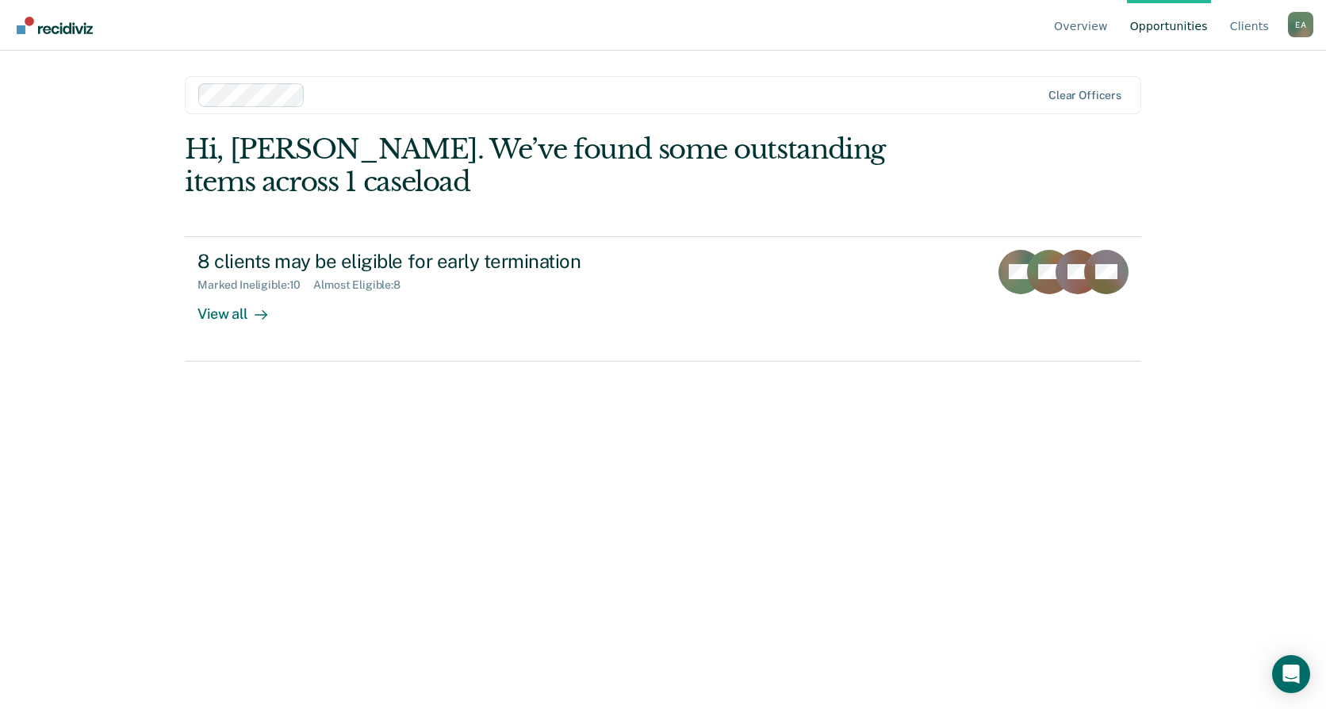 The image size is (1326, 709). I want to click on div: Marked Ineligible : 10, so click(255, 285).